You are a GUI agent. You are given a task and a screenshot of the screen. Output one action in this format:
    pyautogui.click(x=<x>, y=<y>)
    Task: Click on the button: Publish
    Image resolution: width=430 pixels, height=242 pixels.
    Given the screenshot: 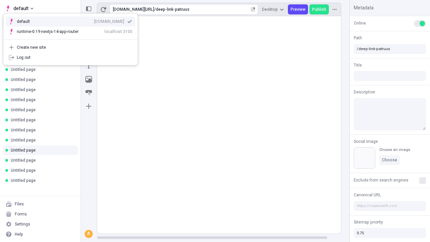 What is the action you would take?
    pyautogui.click(x=319, y=9)
    